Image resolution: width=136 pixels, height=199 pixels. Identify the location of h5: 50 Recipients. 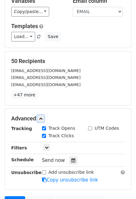
(68, 61).